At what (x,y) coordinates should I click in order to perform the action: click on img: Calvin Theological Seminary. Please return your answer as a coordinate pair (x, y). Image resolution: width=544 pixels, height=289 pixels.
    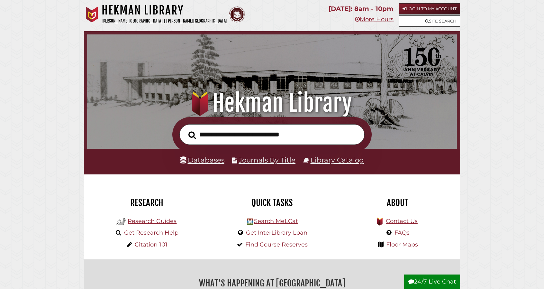
    Looking at the image, I should click on (237, 14).